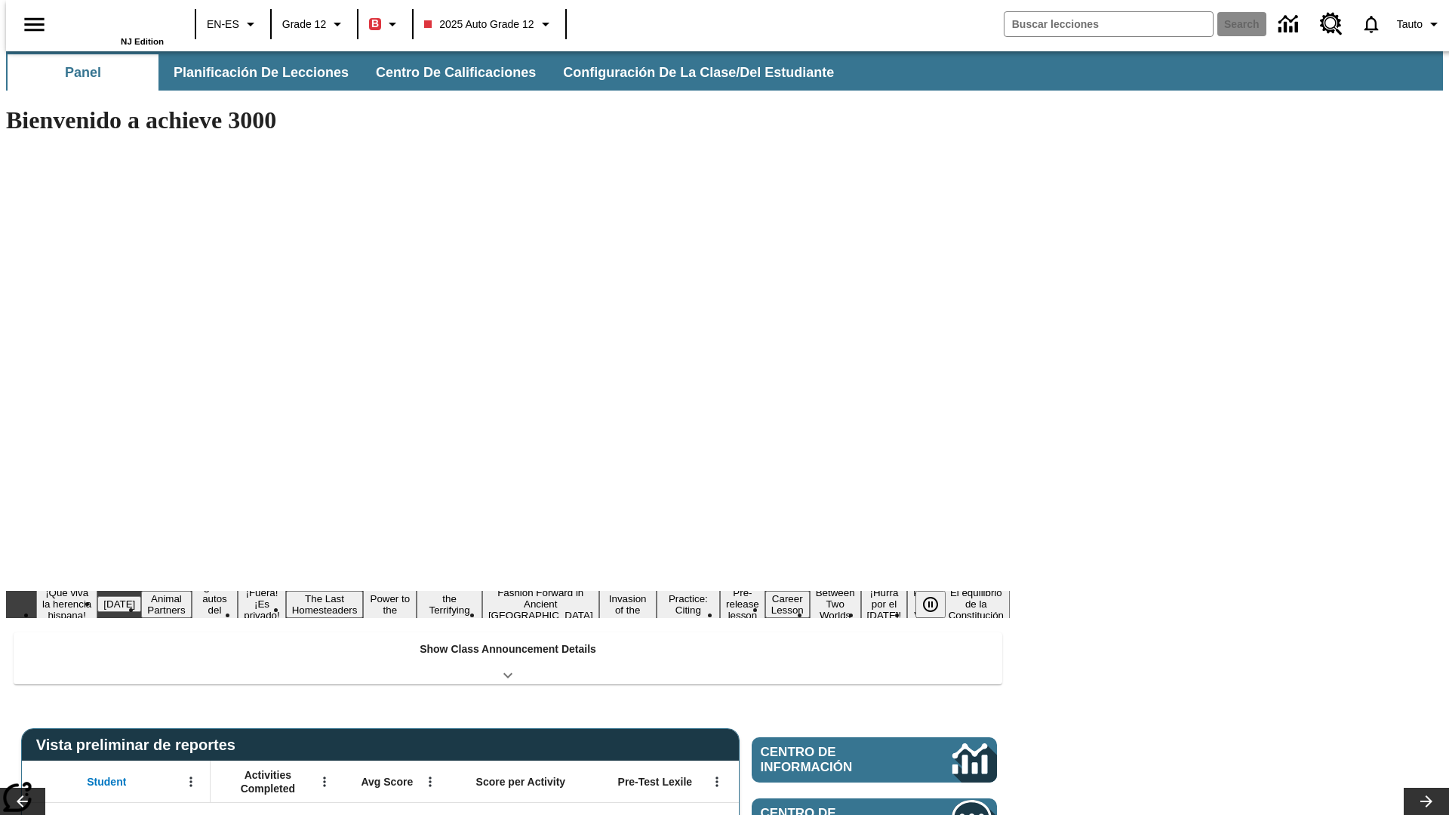 The width and height of the screenshot is (1449, 815). What do you see at coordinates (521, 782) in the screenshot?
I see `span: Score per Activity` at bounding box center [521, 782].